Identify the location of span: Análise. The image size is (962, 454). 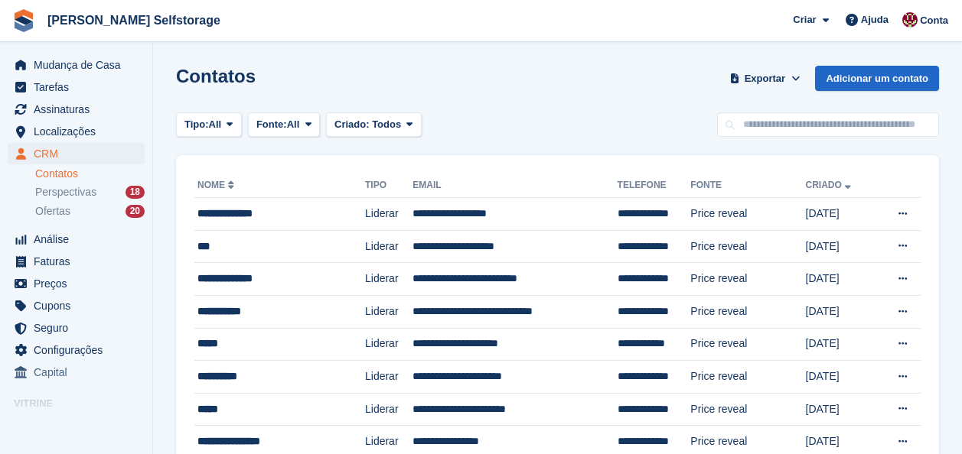
(80, 239).